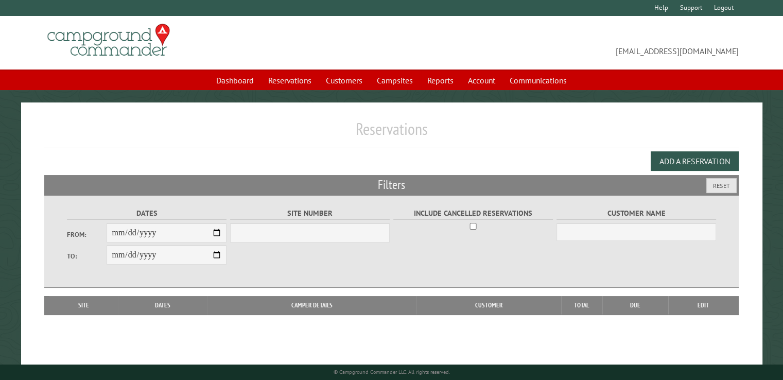 The image size is (783, 380). Describe the element at coordinates (695, 161) in the screenshot. I see `button: Add a Reservation` at that location.